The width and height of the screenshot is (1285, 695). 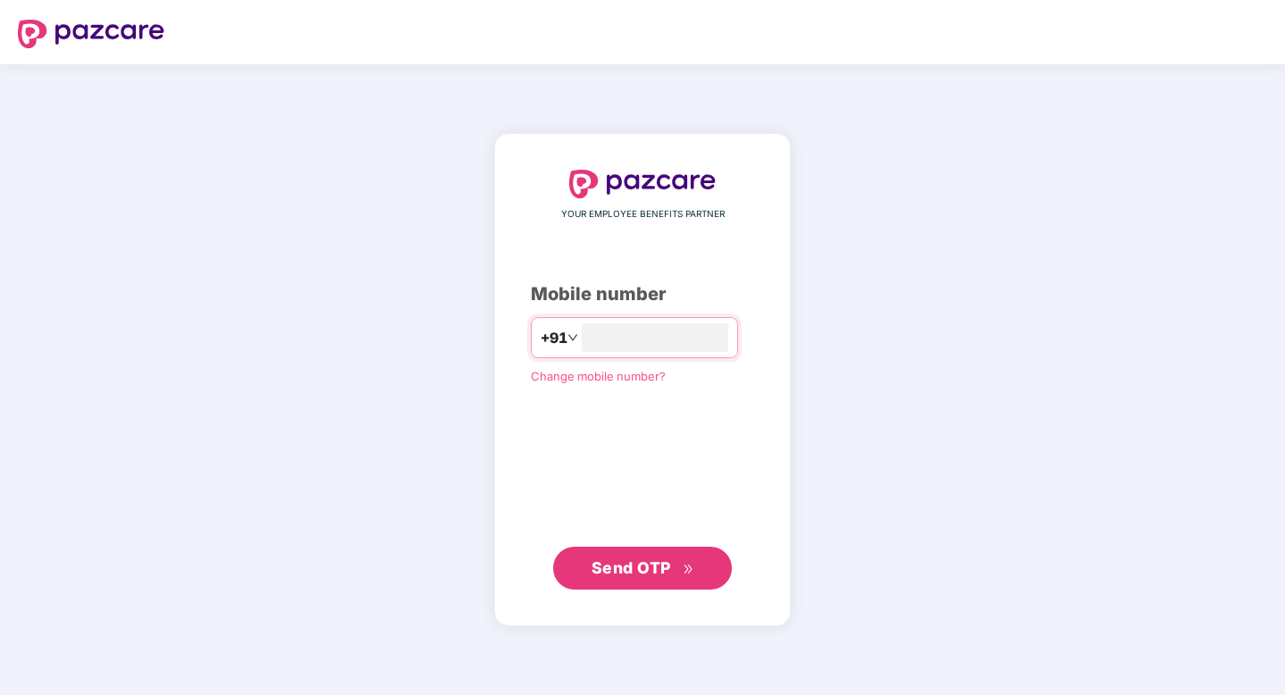 What do you see at coordinates (554, 338) in the screenshot?
I see `span: +91` at bounding box center [554, 338].